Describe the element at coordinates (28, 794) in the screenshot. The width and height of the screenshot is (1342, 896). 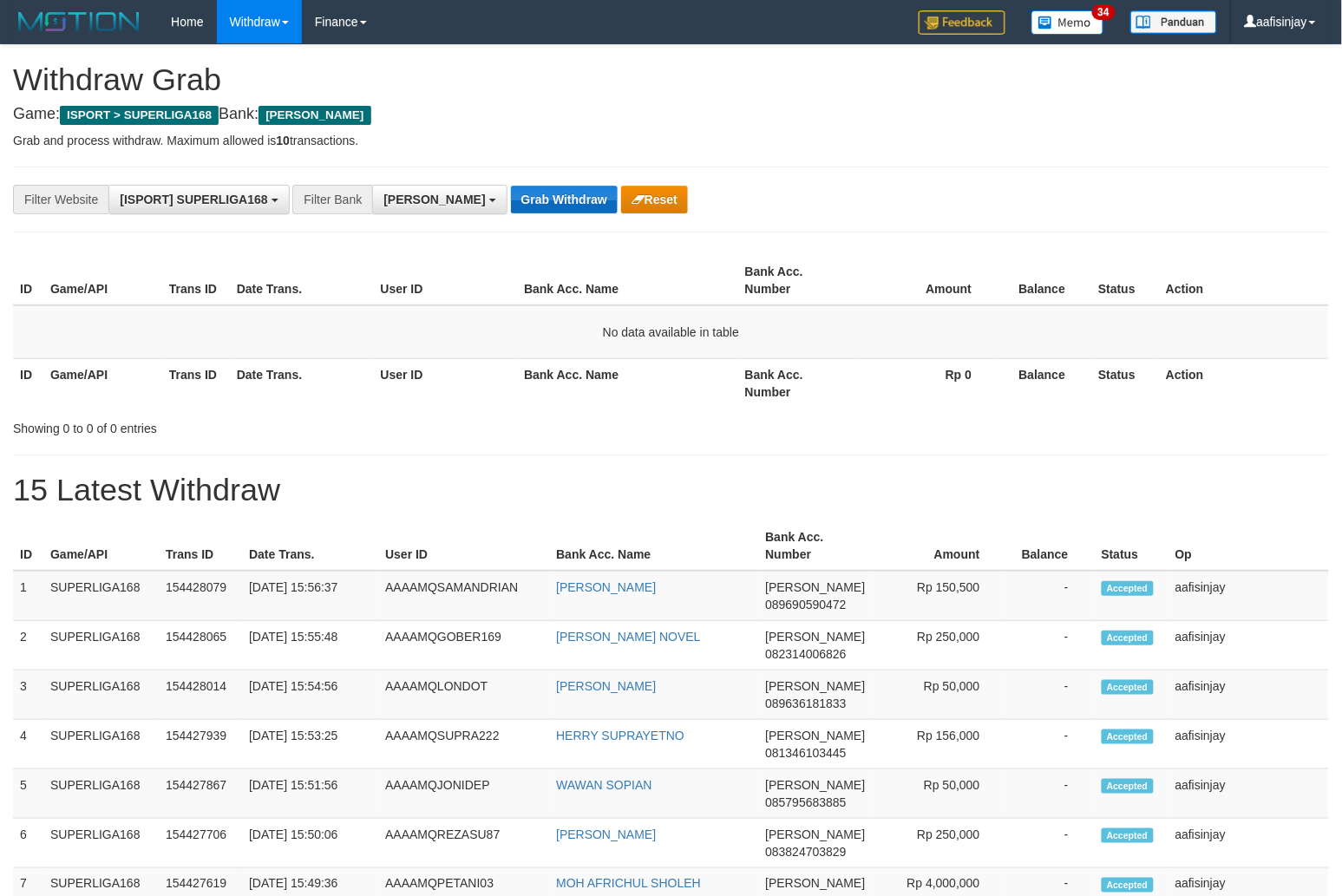
I see `td: 5` at that location.